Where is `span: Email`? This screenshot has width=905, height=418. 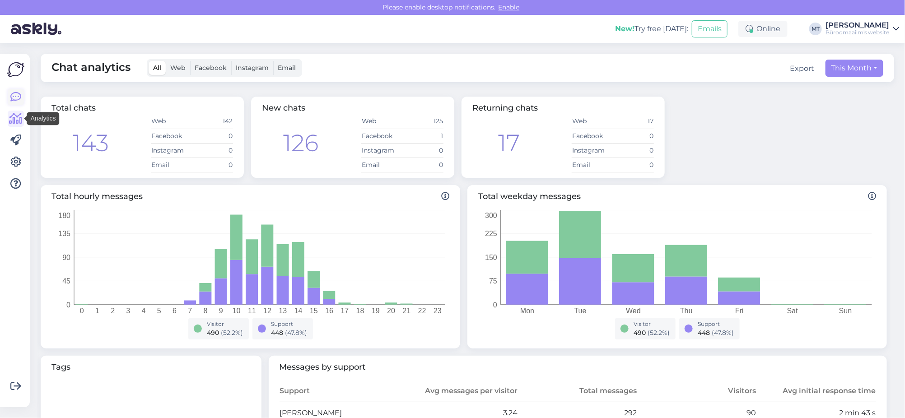 span: Email is located at coordinates (287, 68).